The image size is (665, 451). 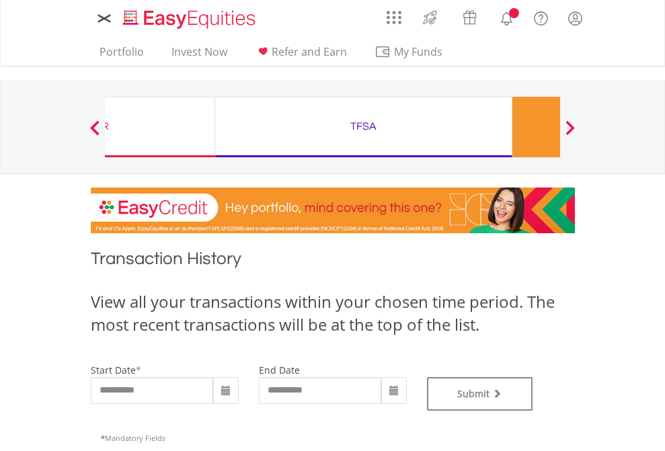 I want to click on a: Vouchers, so click(x=469, y=15).